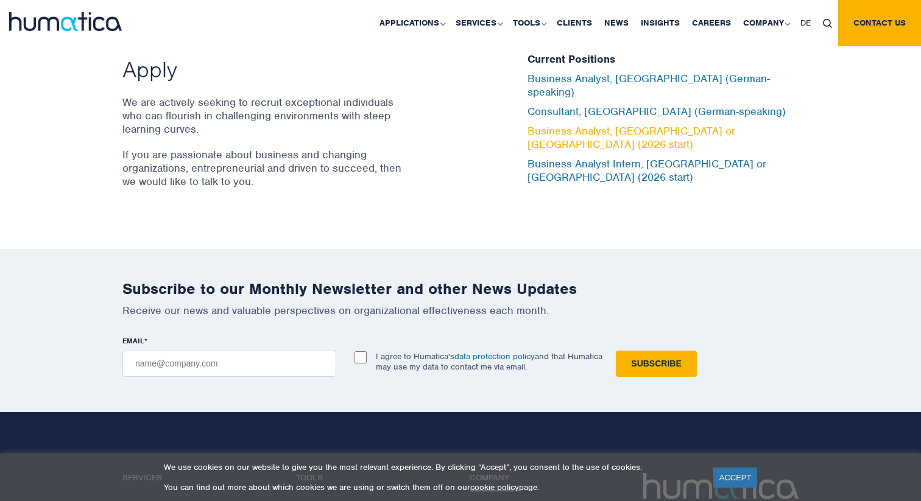  I want to click on img: search_icon, so click(827, 23).